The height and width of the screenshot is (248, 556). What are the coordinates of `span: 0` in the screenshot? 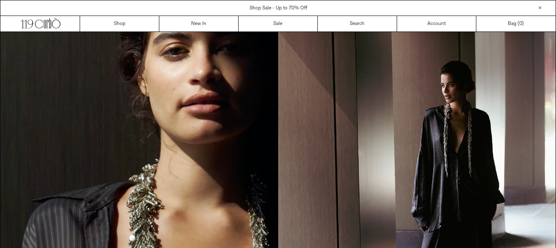 It's located at (521, 24).